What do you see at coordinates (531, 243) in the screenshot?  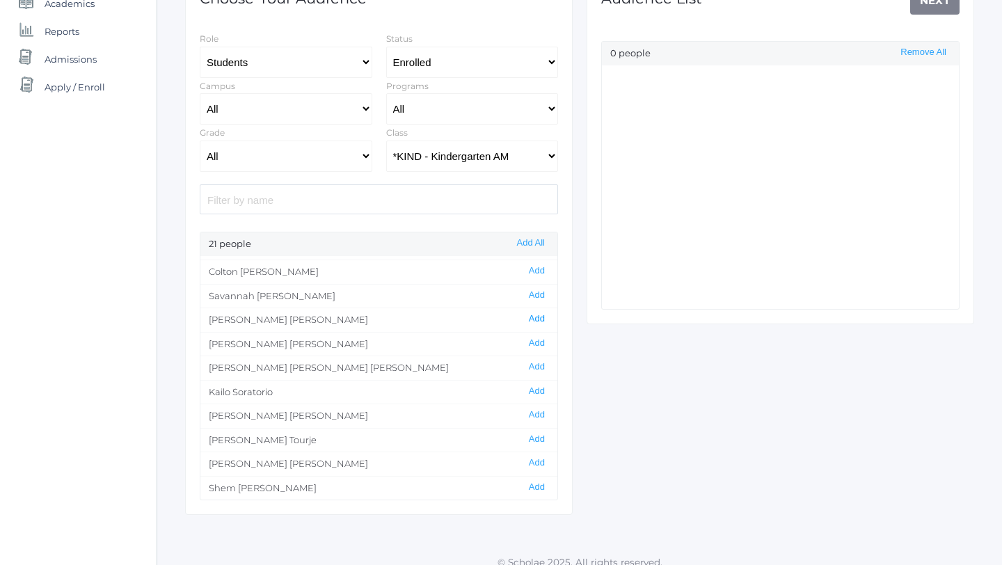 I see `button: Add All` at bounding box center [531, 243].